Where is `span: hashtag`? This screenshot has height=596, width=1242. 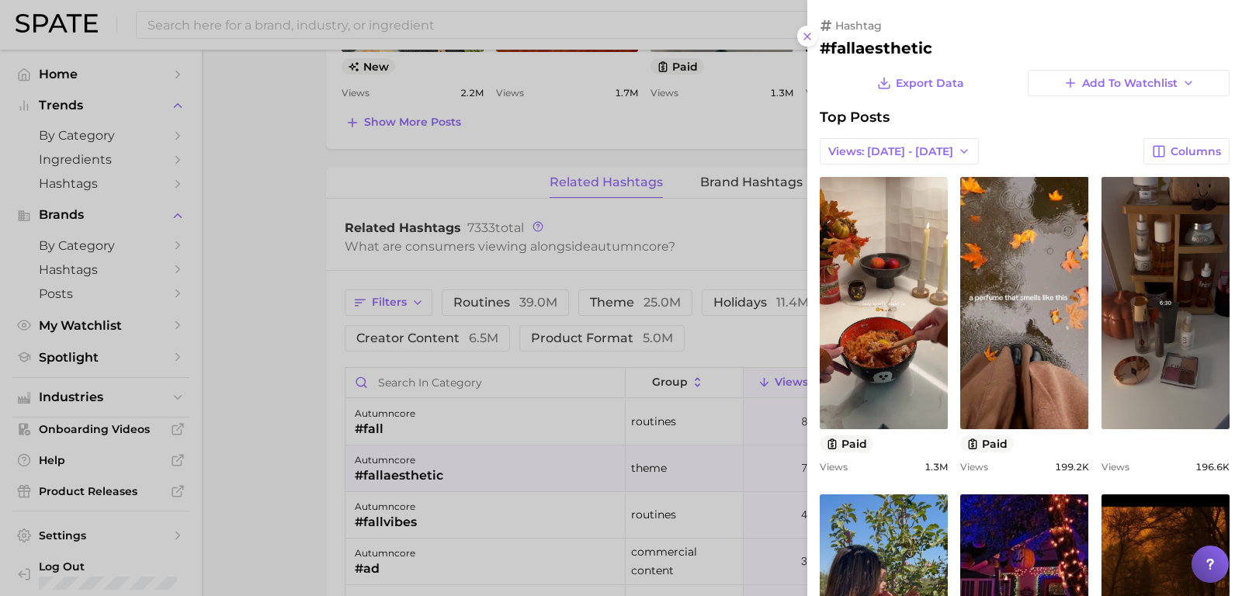 span: hashtag is located at coordinates (858, 26).